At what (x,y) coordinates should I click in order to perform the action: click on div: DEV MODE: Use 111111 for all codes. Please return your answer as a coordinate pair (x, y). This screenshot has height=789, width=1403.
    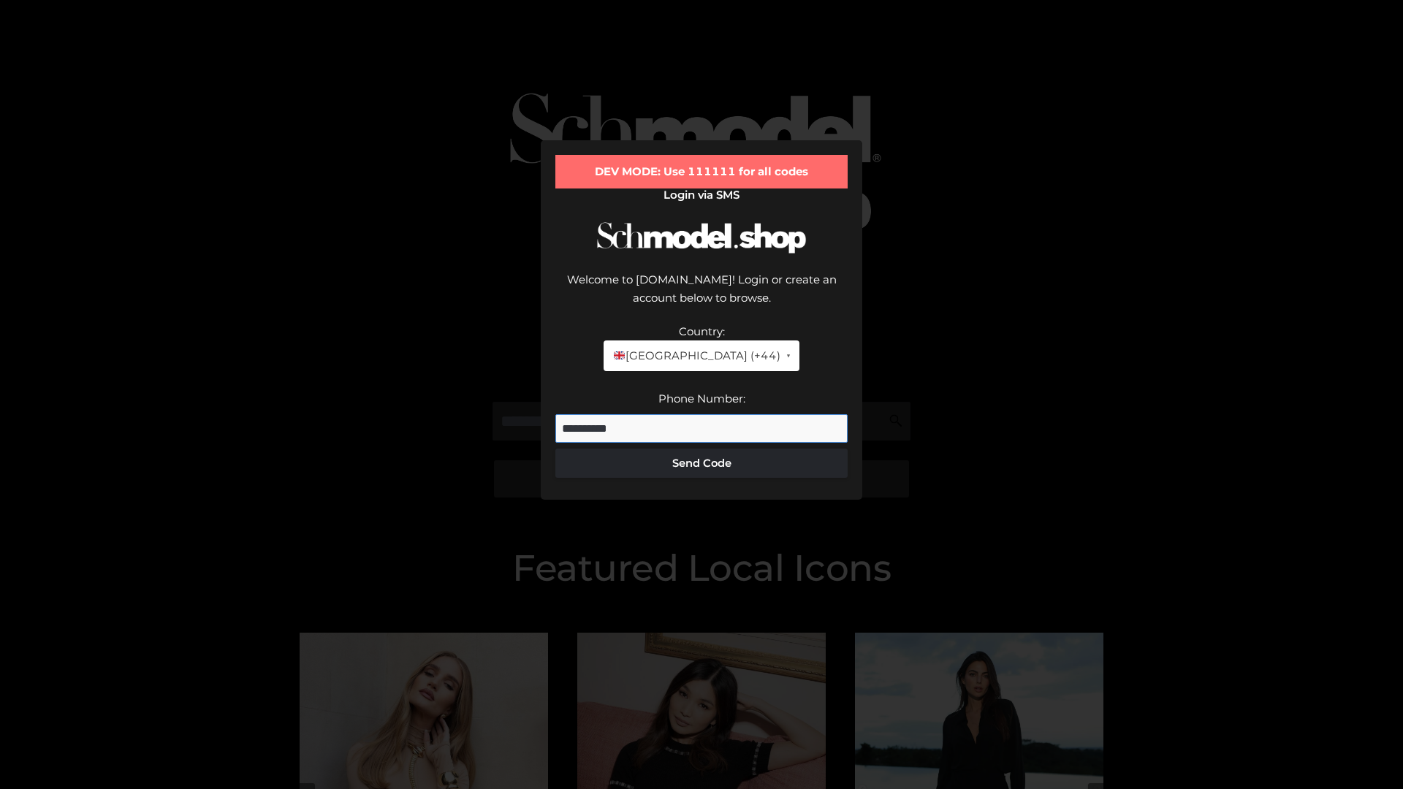
    Looking at the image, I should click on (702, 172).